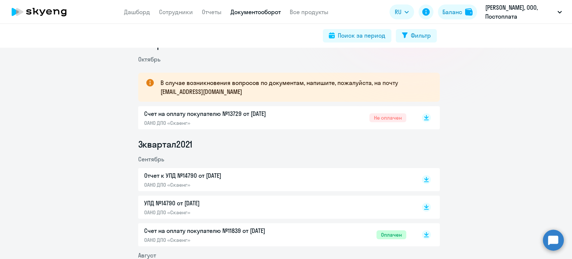 The image size is (572, 259). Describe the element at coordinates (457, 12) in the screenshot. I see `a: Балансbalance` at that location.